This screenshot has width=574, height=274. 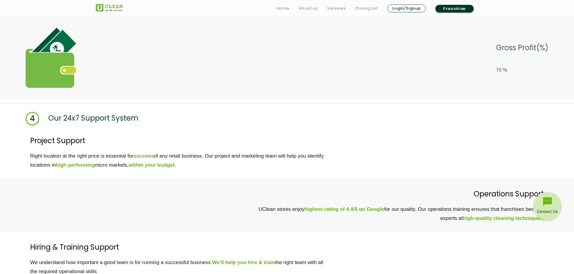 What do you see at coordinates (152, 165) in the screenshot?
I see `b: within your budget` at bounding box center [152, 165].